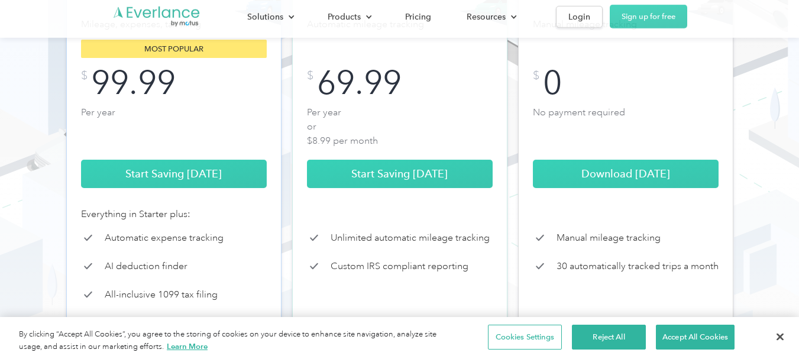  I want to click on p: AI deduction finder, so click(146, 266).